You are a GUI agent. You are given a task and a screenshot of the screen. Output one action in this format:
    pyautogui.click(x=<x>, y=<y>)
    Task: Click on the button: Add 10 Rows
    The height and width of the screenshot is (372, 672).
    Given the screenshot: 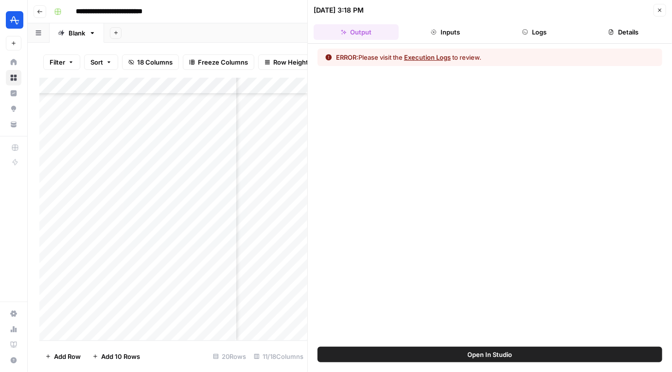 What is the action you would take?
    pyautogui.click(x=116, y=357)
    